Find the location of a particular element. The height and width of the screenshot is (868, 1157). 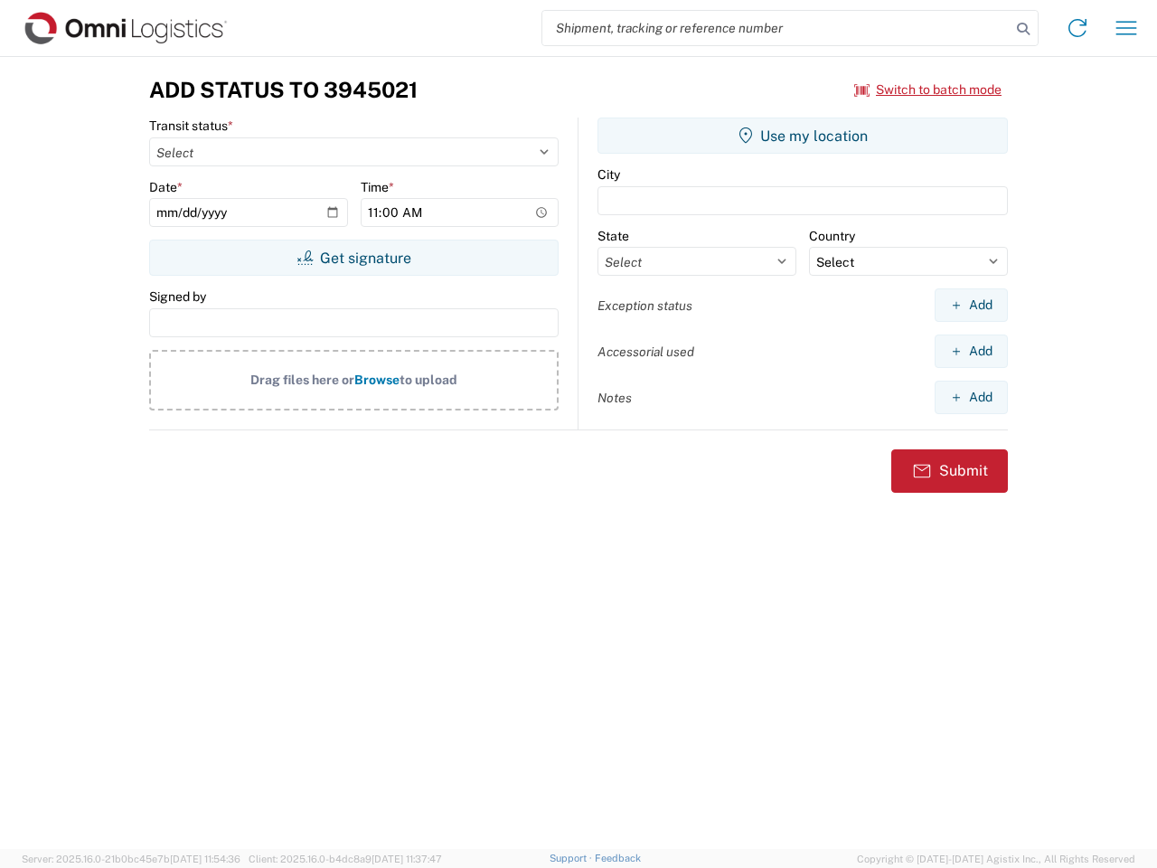

label: Country is located at coordinates (832, 236).